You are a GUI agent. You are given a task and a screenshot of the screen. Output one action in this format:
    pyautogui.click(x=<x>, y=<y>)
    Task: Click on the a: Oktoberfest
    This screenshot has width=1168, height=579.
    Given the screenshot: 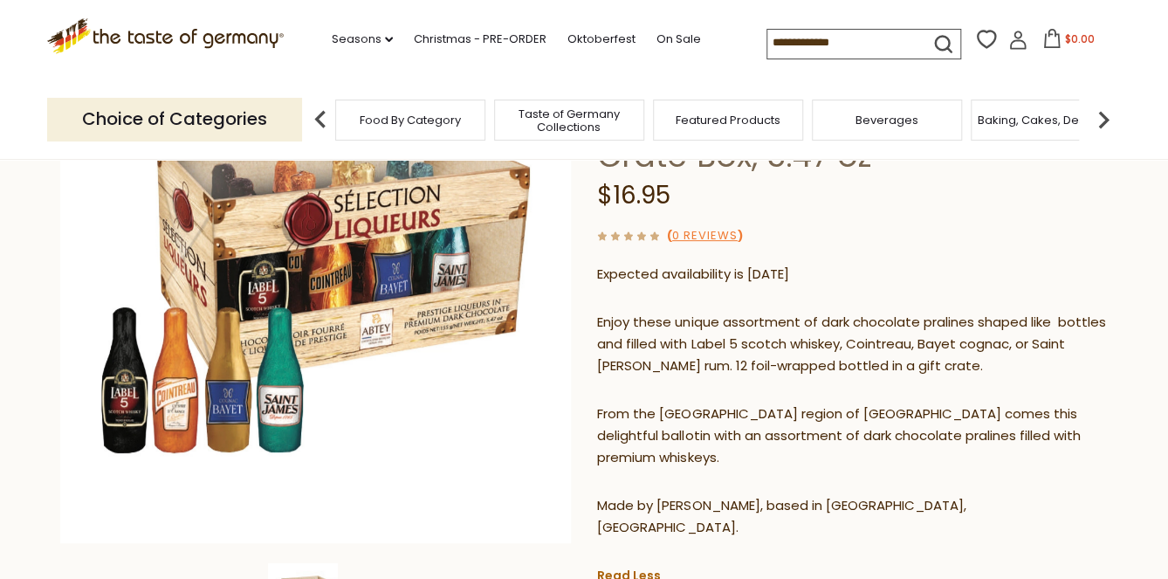 What is the action you would take?
    pyautogui.click(x=602, y=39)
    